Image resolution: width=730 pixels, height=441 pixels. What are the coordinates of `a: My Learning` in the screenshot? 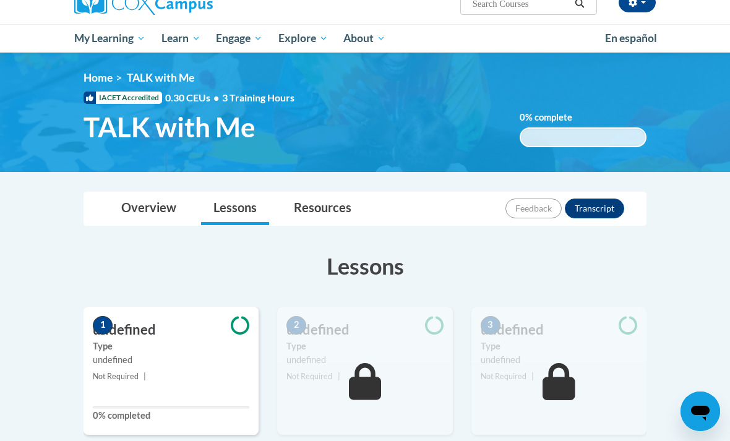 It's located at (109, 38).